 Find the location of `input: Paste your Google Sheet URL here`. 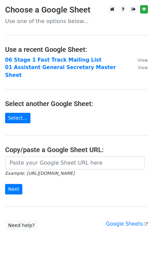

input: Paste your Google Sheet URL here is located at coordinates (75, 163).